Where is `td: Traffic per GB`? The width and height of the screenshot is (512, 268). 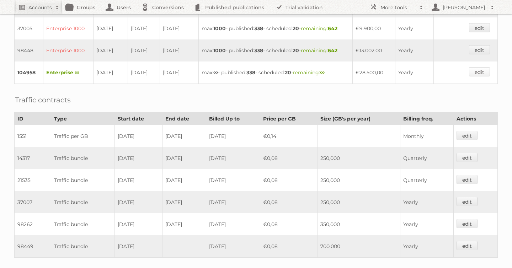 td: Traffic per GB is located at coordinates (83, 136).